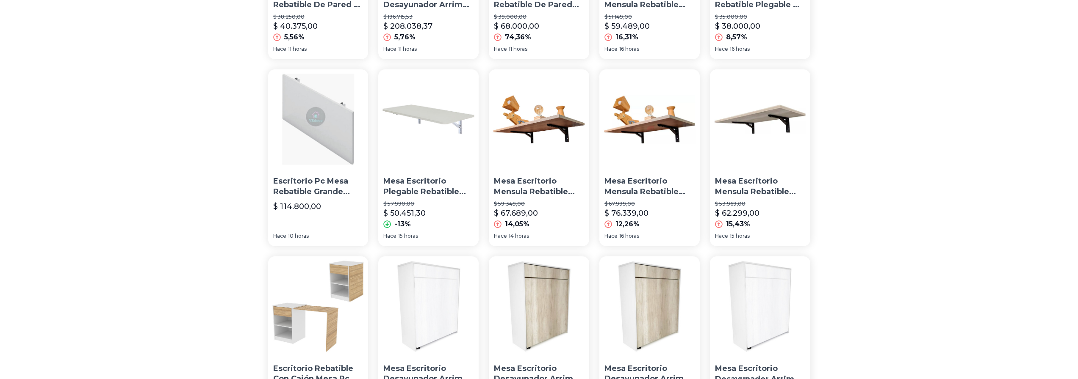  What do you see at coordinates (318, 119) in the screenshot?
I see `img: Escritorio Pc Mesa Rebatible Grande Plegable/pared 120 X 50` at bounding box center [318, 119].